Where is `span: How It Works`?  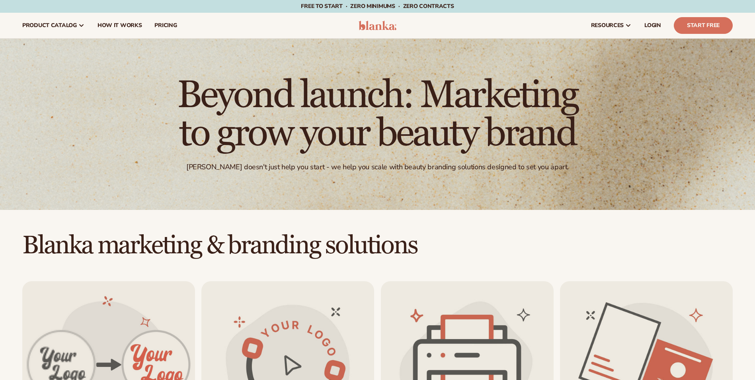
span: How It Works is located at coordinates (120, 25).